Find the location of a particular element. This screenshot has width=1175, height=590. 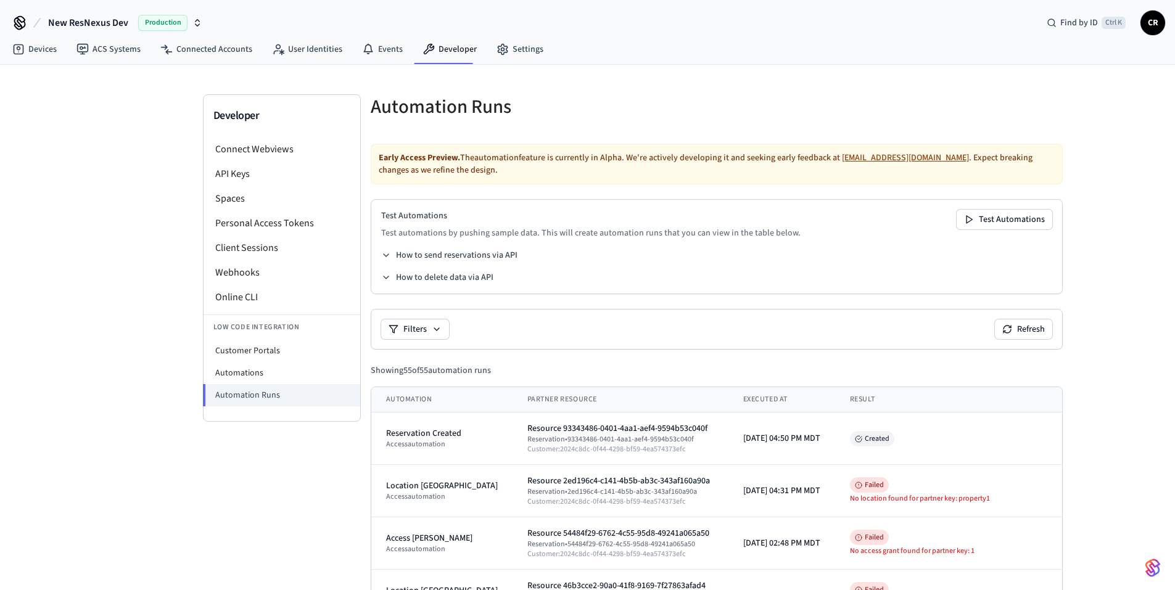

div: Resource 54484f29-6762-4c55-95d8-49241a065a50 is located at coordinates (621, 534).